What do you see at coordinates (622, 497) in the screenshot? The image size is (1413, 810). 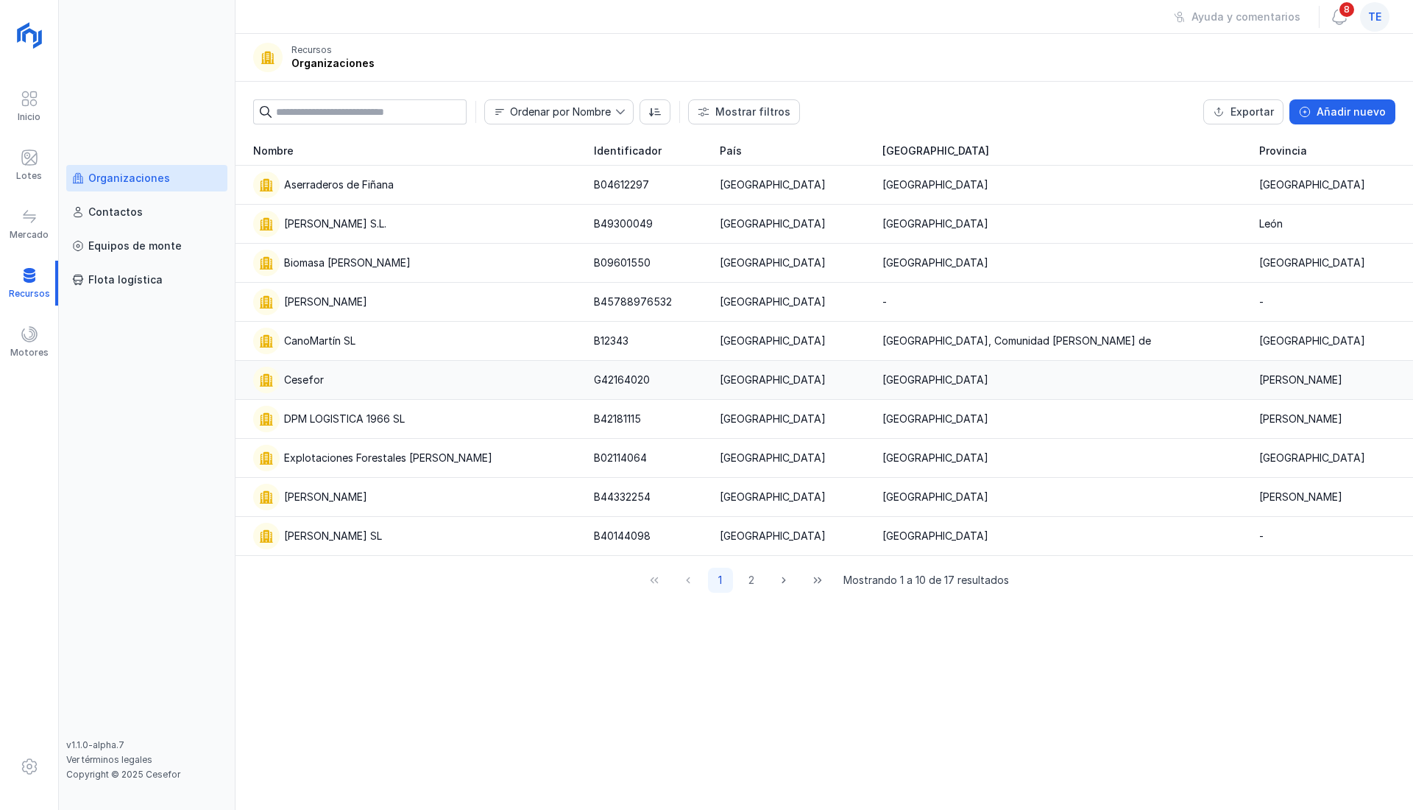 I see `div: B44332254` at bounding box center [622, 497].